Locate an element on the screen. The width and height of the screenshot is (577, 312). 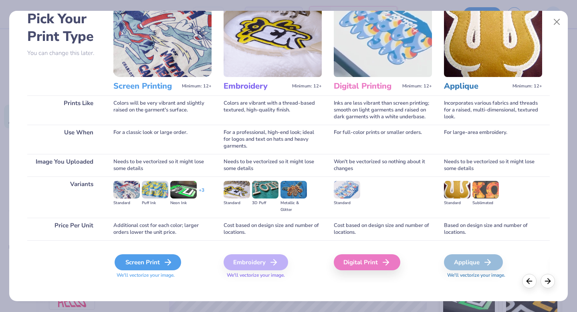
div: Additional cost for each color; larger orders lower the unit price. is located at coordinates (162, 229).